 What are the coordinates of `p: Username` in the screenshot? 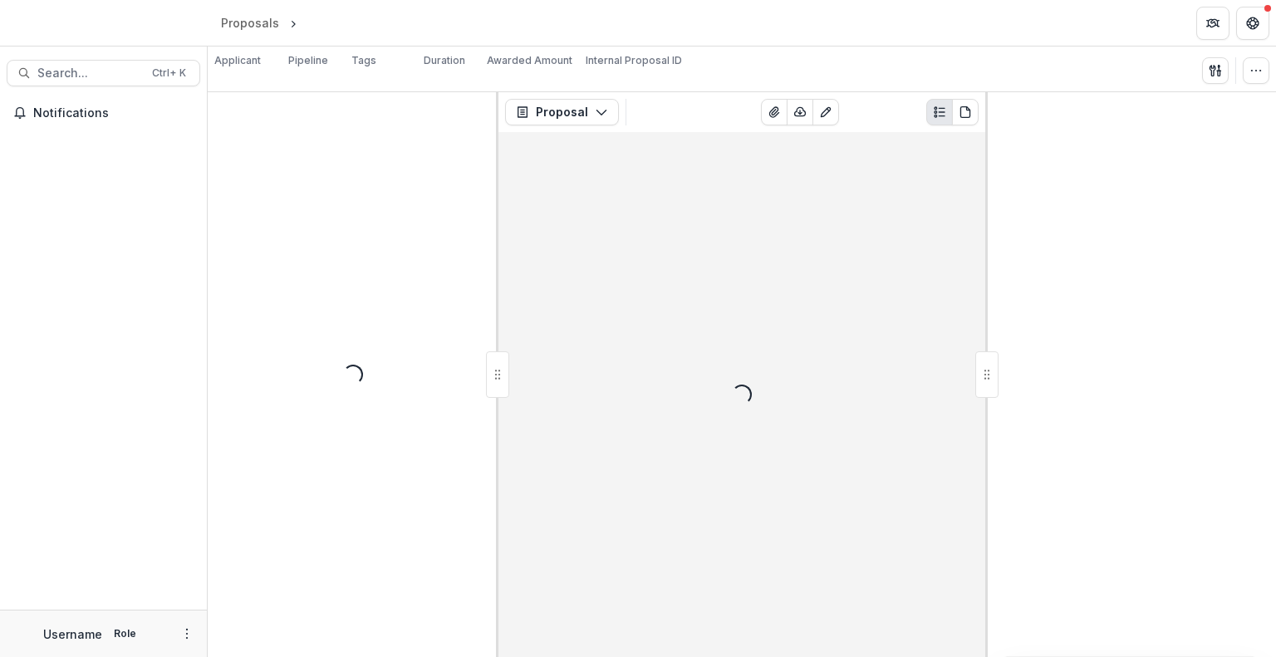 It's located at (72, 634).